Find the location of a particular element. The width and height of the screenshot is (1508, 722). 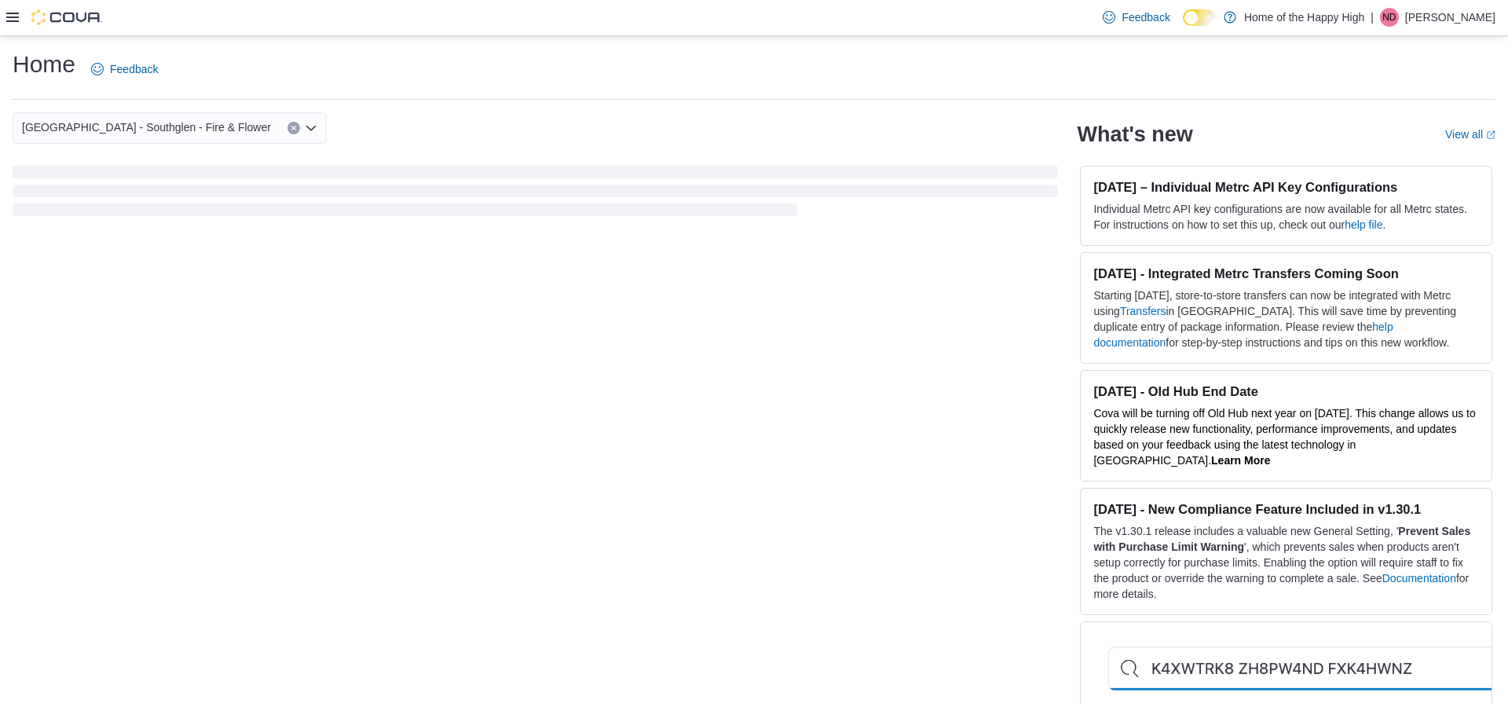

h1: Home is located at coordinates (44, 64).